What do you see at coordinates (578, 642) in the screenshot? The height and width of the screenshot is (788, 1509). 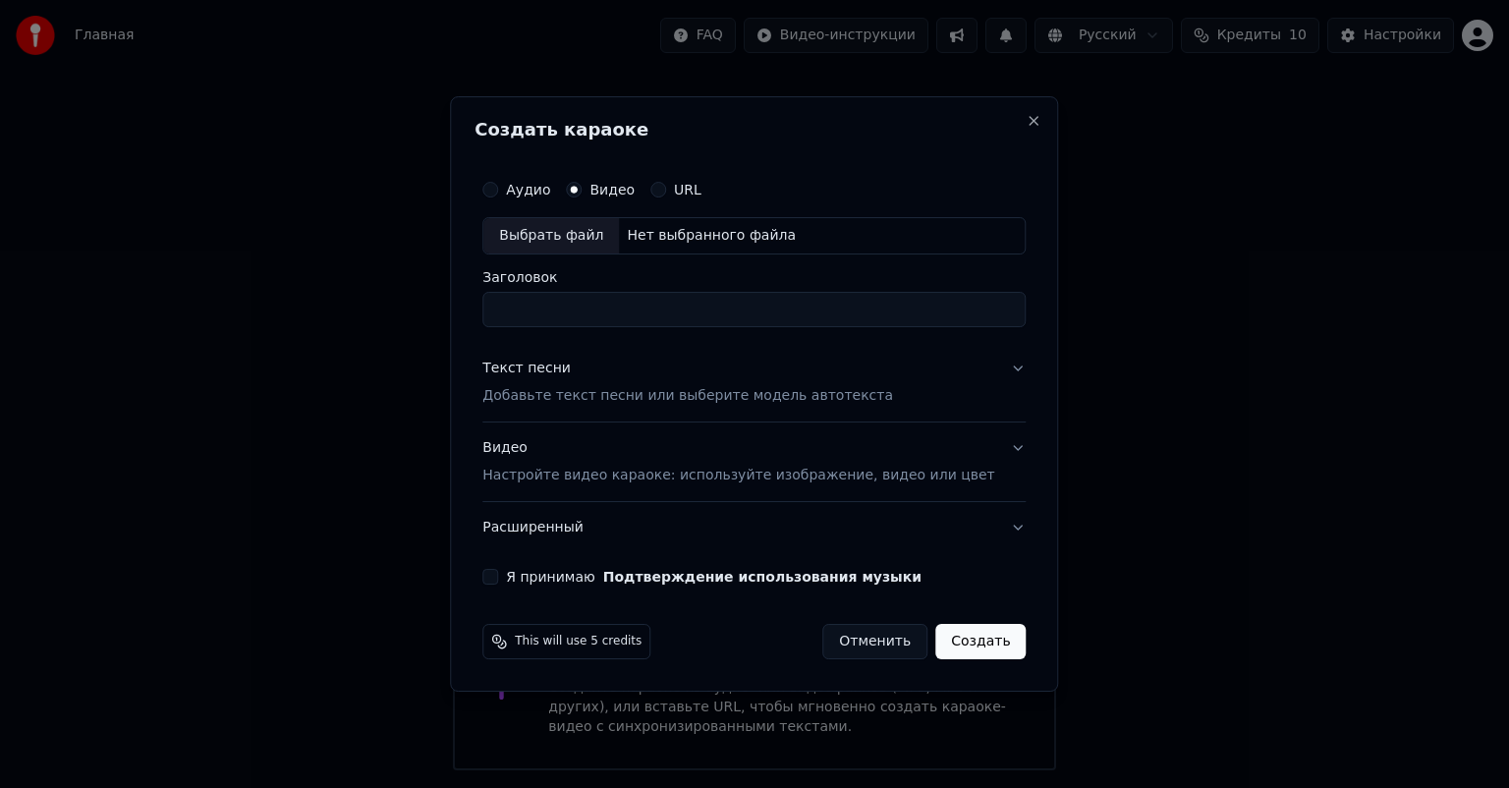 I see `span: This will use 5 credits` at bounding box center [578, 642].